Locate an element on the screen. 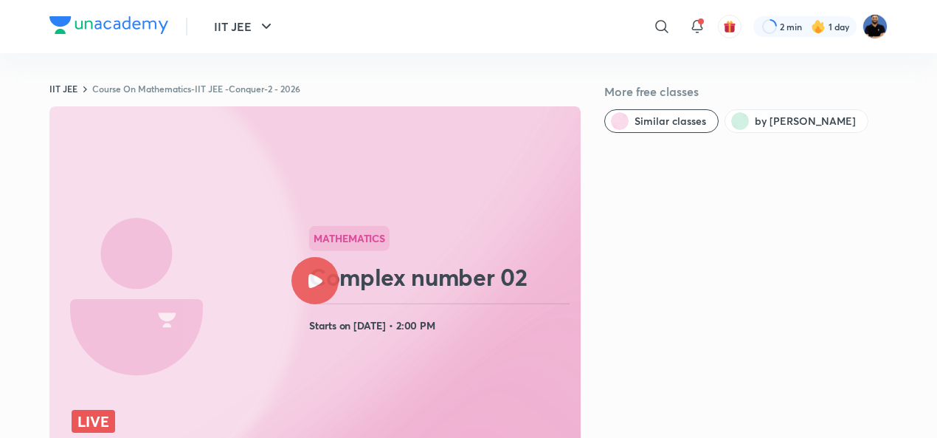  a: Company Logo is located at coordinates (108, 27).